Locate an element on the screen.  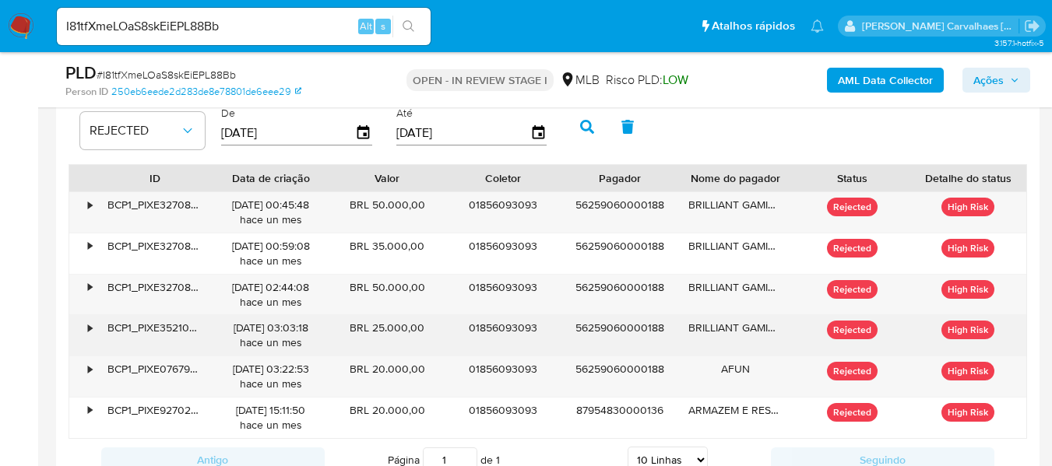
button: AML Data Collector is located at coordinates (885, 80).